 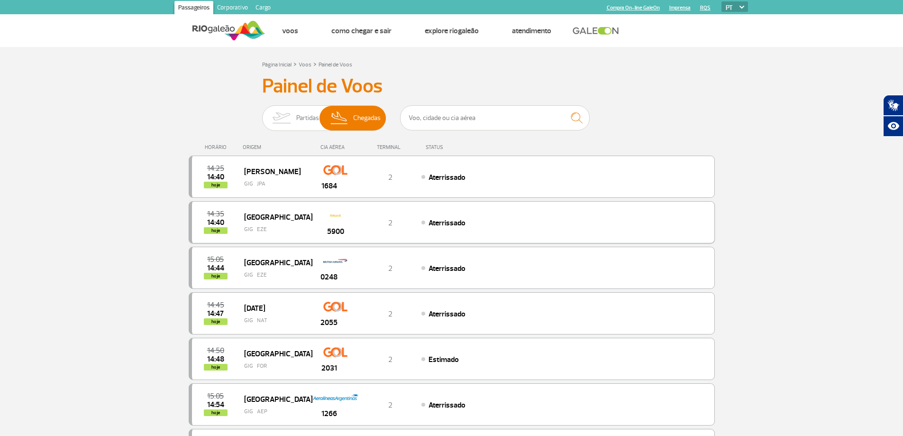 What do you see at coordinates (339, 118) in the screenshot?
I see `img: slider-desembarque` at bounding box center [339, 118].